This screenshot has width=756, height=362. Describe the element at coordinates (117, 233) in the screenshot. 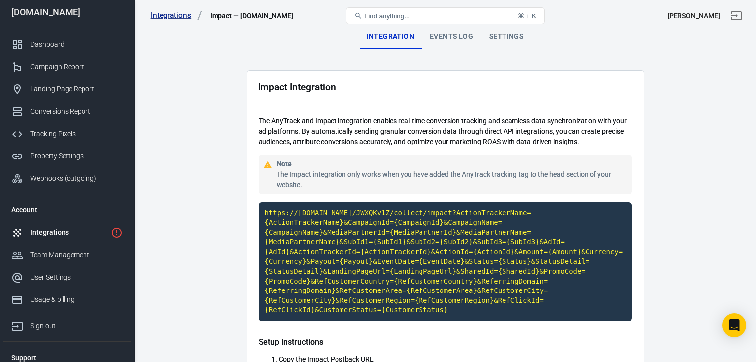

I see `svg: 1 networks not verified yet` at that location.